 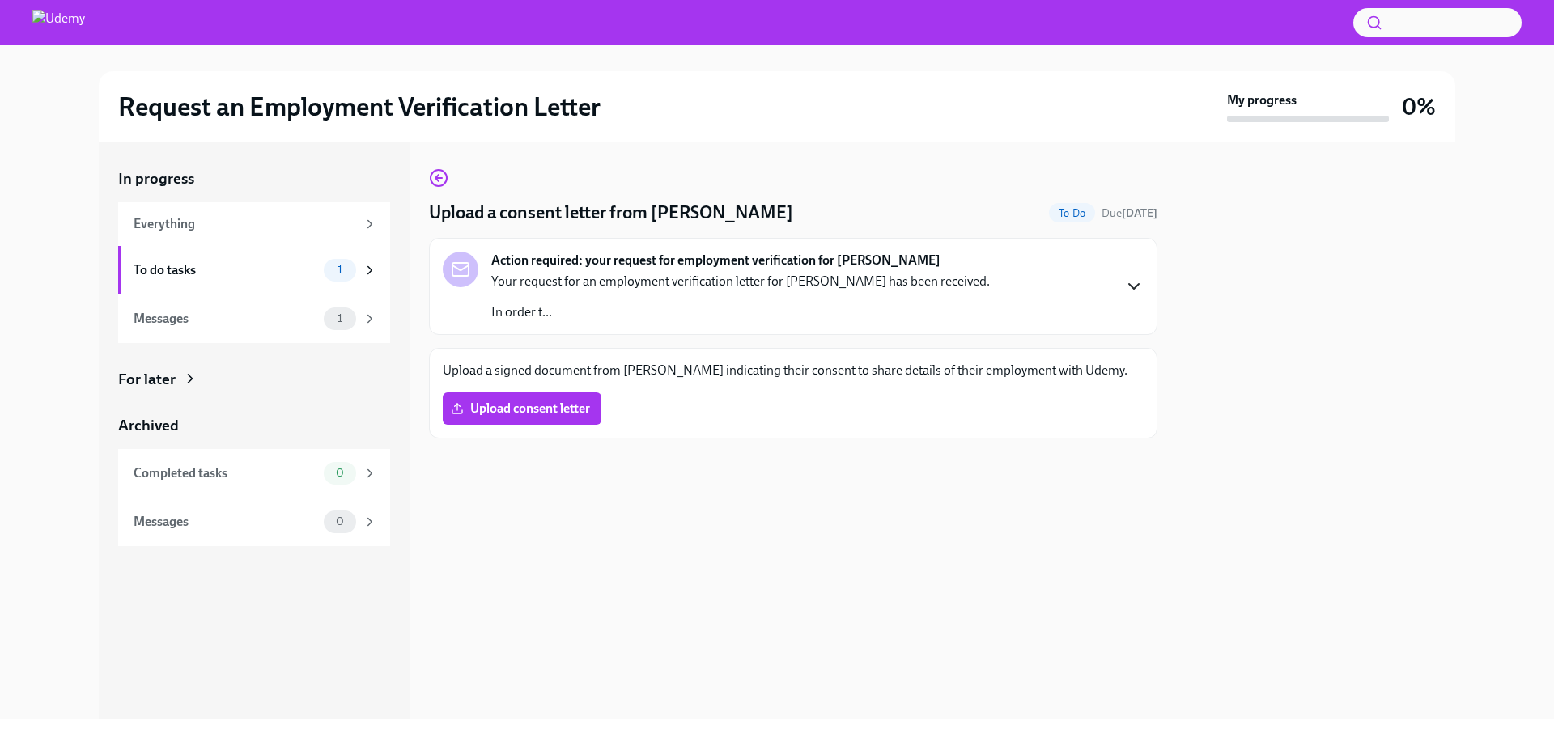 What do you see at coordinates (225, 270) in the screenshot?
I see `div: To do tasks` at bounding box center [225, 270].